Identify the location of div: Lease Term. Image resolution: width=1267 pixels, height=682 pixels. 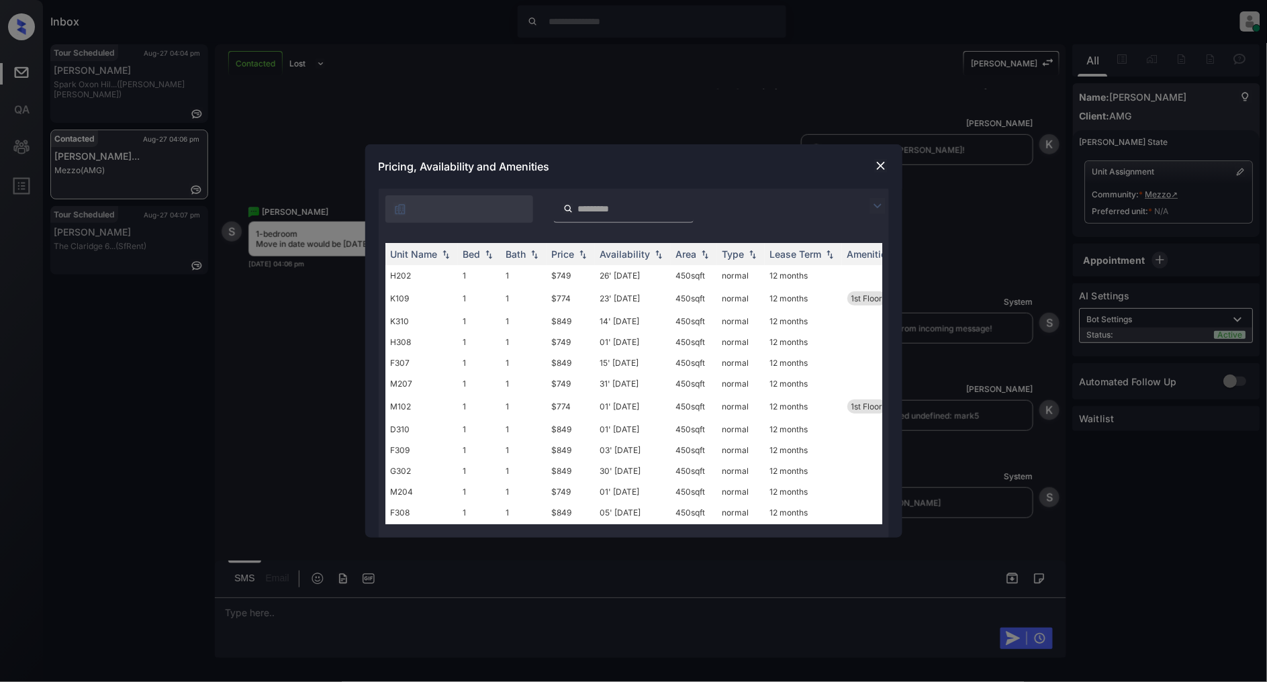
(796, 254).